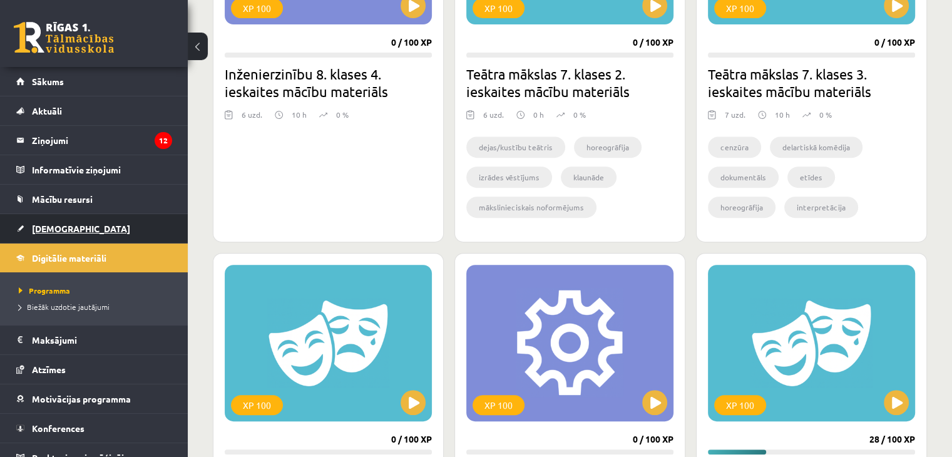 The height and width of the screenshot is (457, 952). What do you see at coordinates (811, 83) in the screenshot?
I see `h2: Teātra mākslas 7. klases 3. ieskaites mācību materiāls` at bounding box center [811, 83].